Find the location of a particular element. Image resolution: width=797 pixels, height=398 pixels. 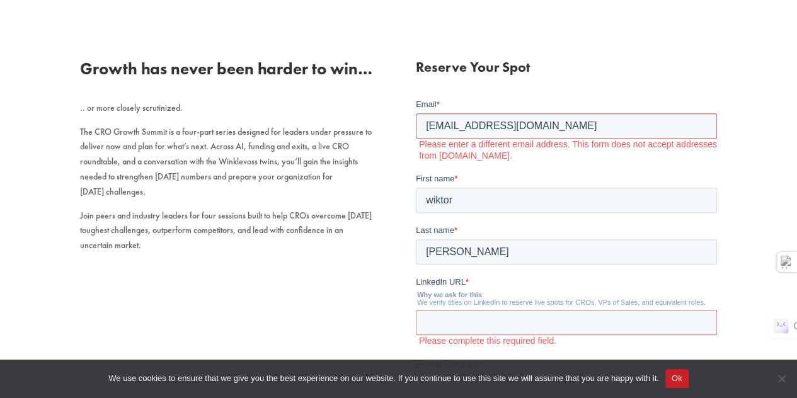

h2: Growth has never been harder to win… is located at coordinates (231, 72).